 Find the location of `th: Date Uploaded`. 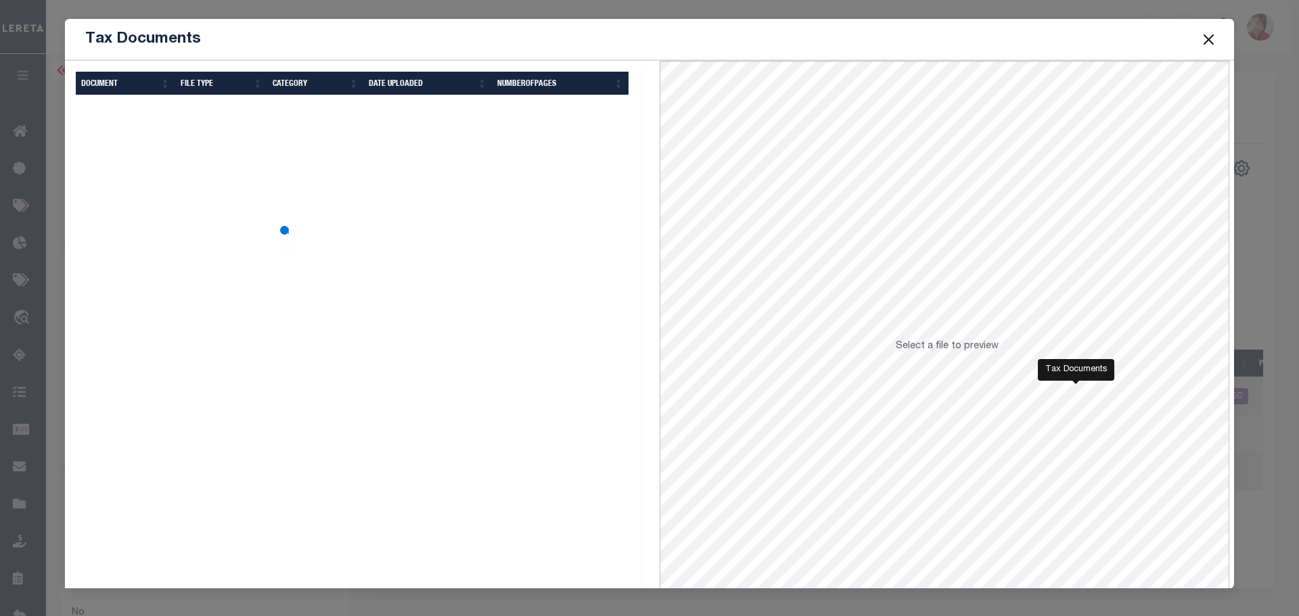

th: Date Uploaded is located at coordinates (428, 83).